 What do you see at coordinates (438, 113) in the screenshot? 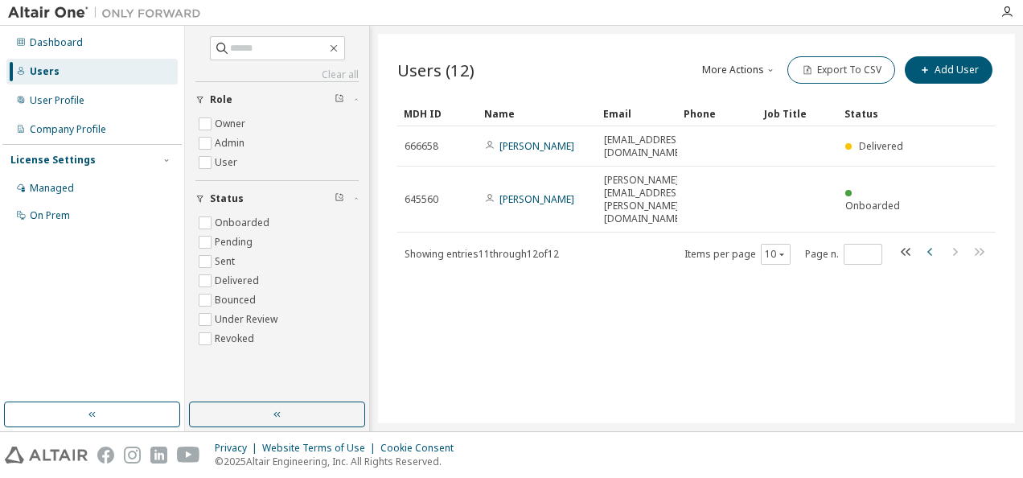
I see `div: MDH ID` at bounding box center [438, 113].